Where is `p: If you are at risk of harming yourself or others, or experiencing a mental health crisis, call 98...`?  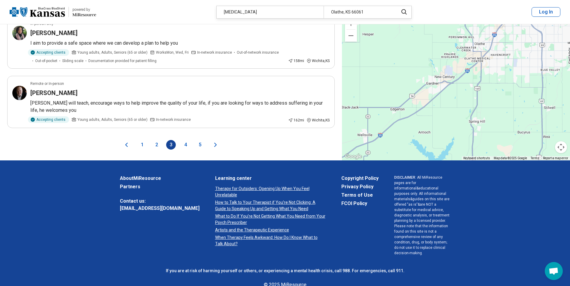
p: If you are at risk of harming yourself or others, or experiencing a mental health crisis, call 98... is located at coordinates (285, 271).